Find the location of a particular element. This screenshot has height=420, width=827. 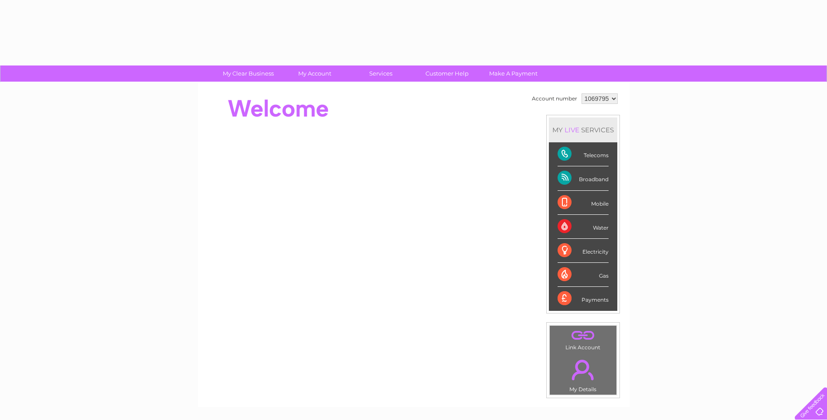

a: Customer Help is located at coordinates (447, 73).